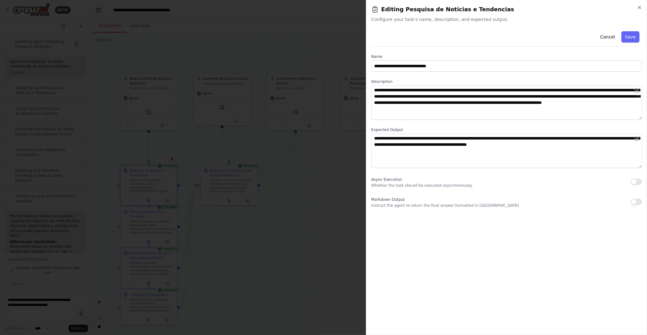 This screenshot has width=647, height=335. Describe the element at coordinates (507, 19) in the screenshot. I see `span: Configure your task's name, description, and expected output.` at that location.